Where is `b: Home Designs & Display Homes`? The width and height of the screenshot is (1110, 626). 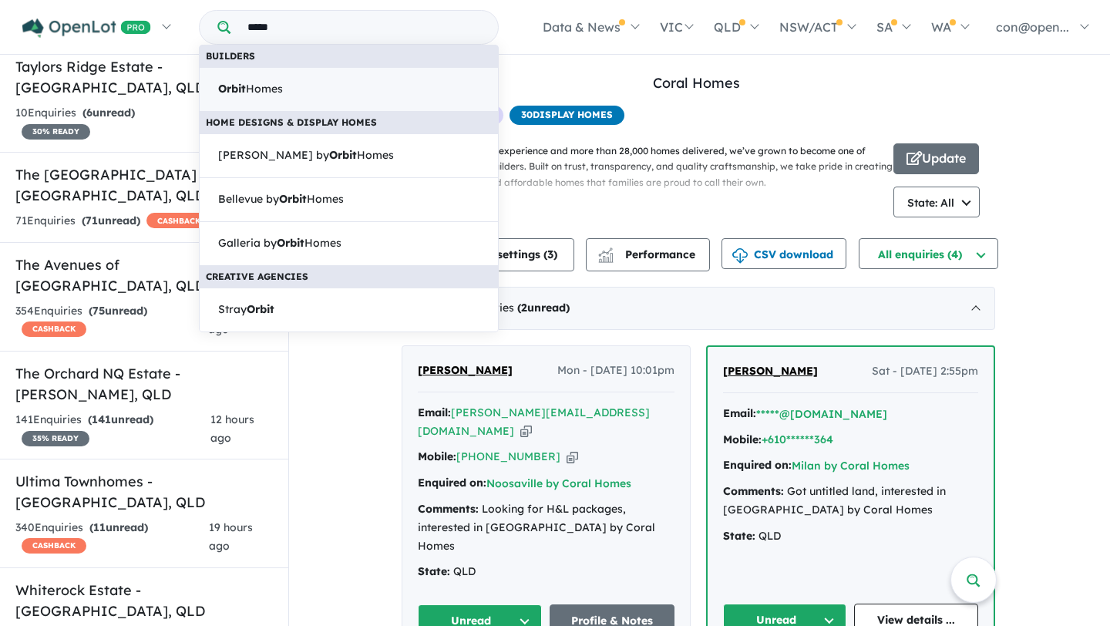 b: Home Designs & Display Homes is located at coordinates (291, 122).